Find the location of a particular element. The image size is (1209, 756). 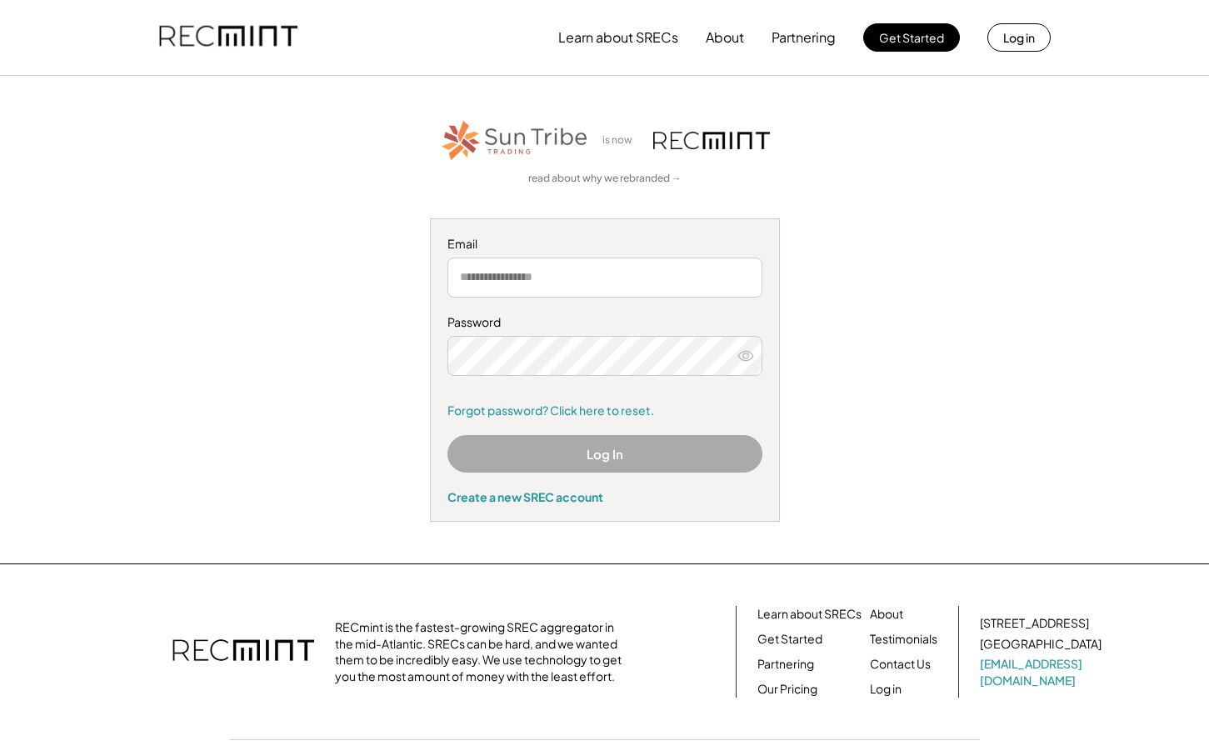

div: Password is located at coordinates (605, 322).